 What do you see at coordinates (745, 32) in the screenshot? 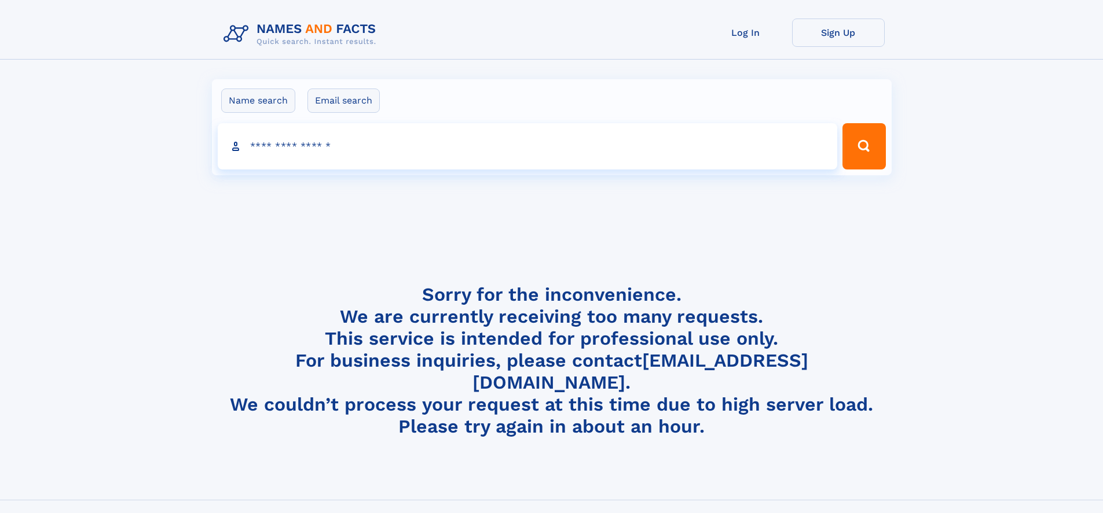
I see `a: Log In` at bounding box center [745, 32].